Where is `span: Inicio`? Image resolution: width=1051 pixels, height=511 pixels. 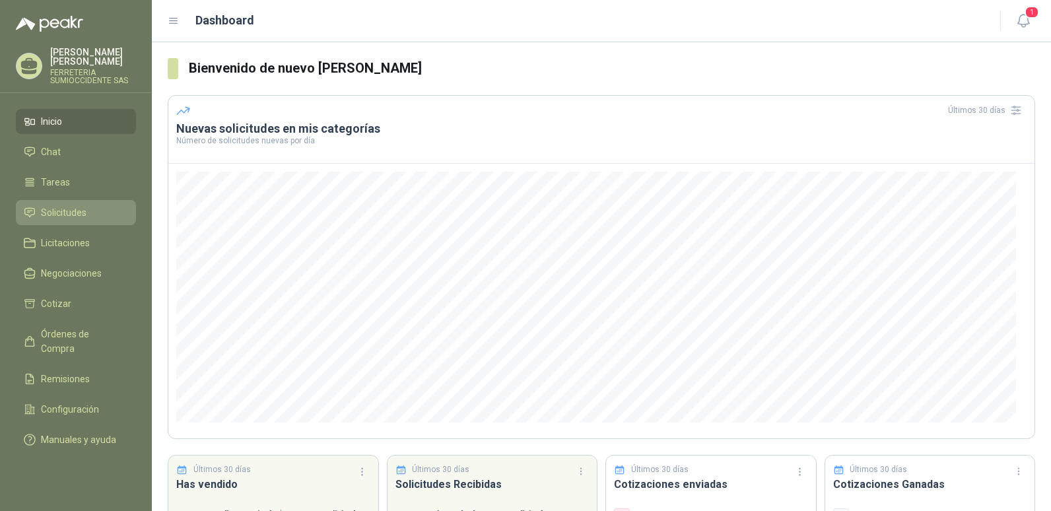 span: Inicio is located at coordinates (51, 121).